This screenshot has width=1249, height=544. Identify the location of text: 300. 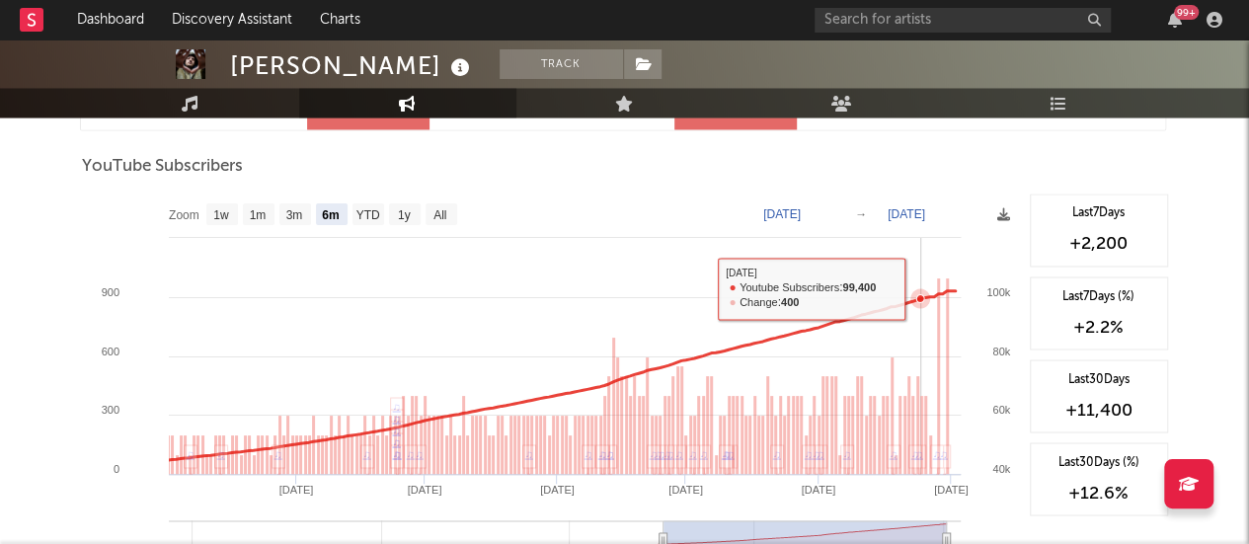
(110, 409).